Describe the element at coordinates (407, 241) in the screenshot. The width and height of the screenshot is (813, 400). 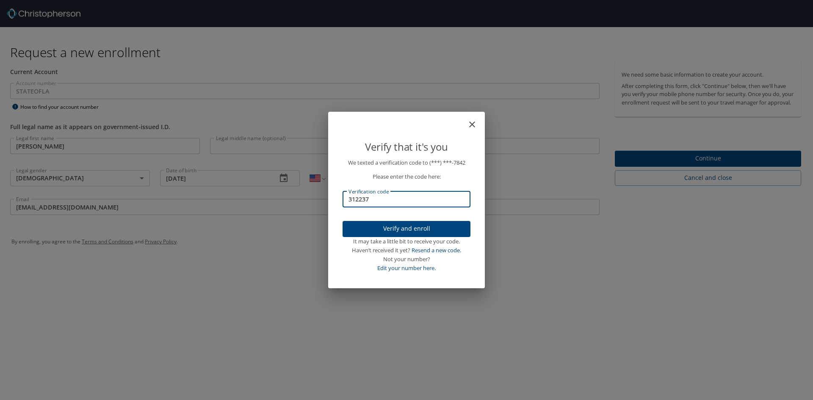
I see `div: It may take a little bit to receive your code.` at that location.